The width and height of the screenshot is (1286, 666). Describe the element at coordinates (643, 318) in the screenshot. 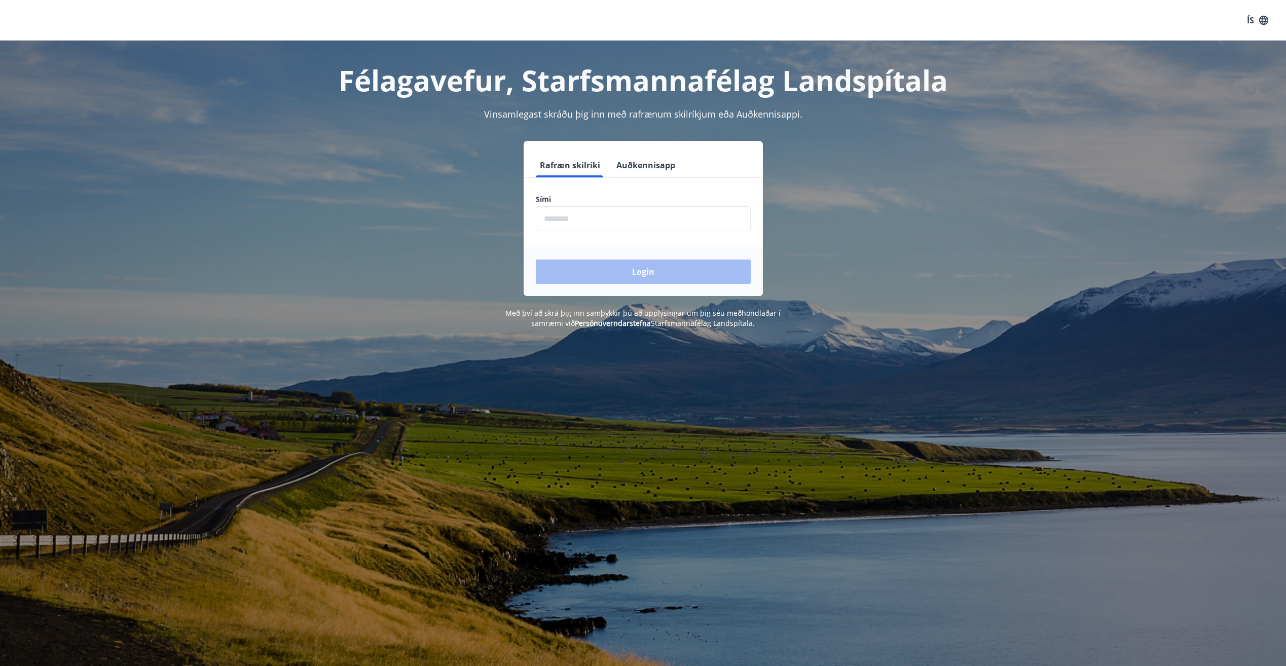

I see `span: Með því að skrá þig inn samþykkir þú að upplýsingar um þig séu meðhöndlaðar í samræmi við Starfsm...` at that location.